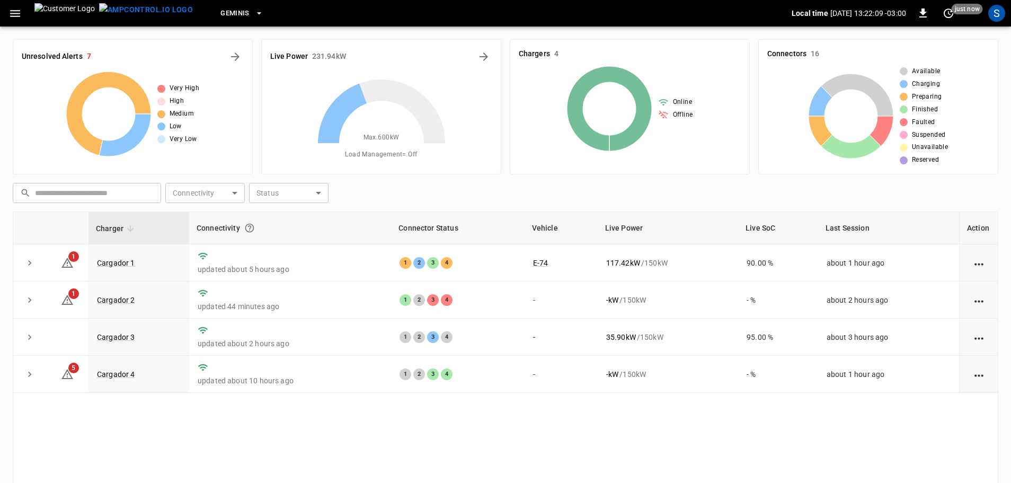 This screenshot has height=483, width=1011. I want to click on h6: Unresolved Alerts, so click(52, 57).